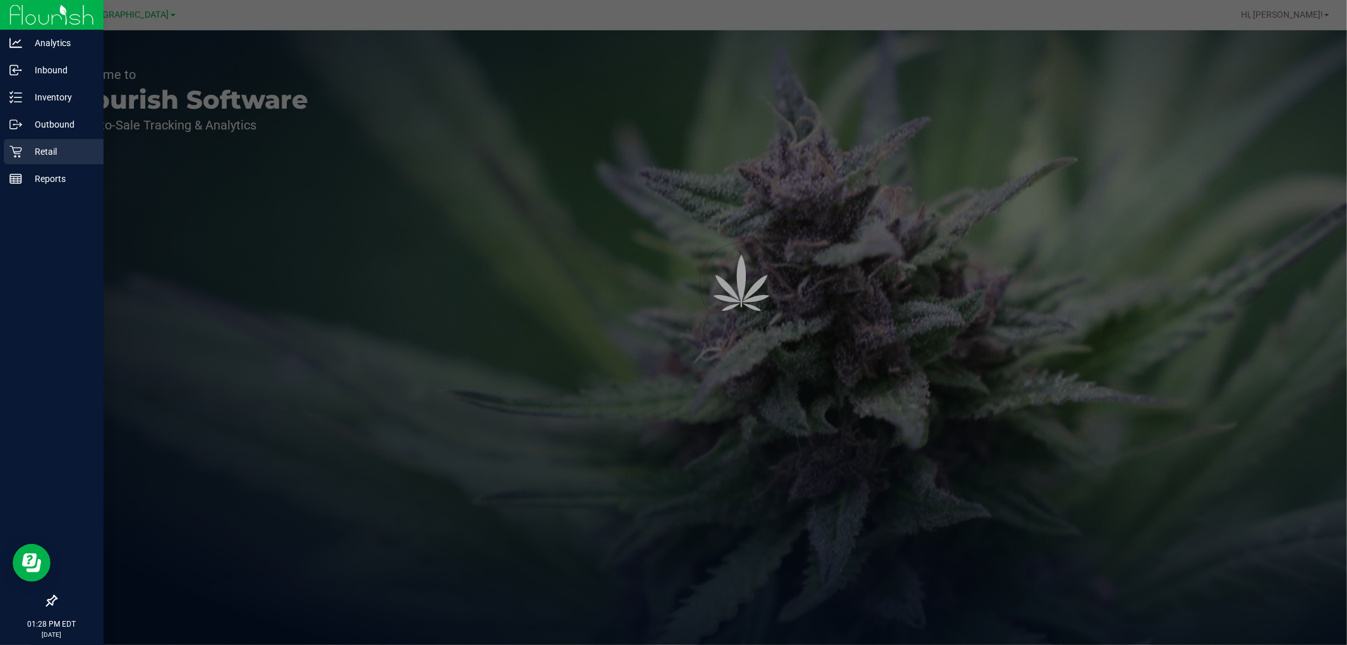 The image size is (1347, 645). I want to click on inline-svg: Inventory, so click(16, 97).